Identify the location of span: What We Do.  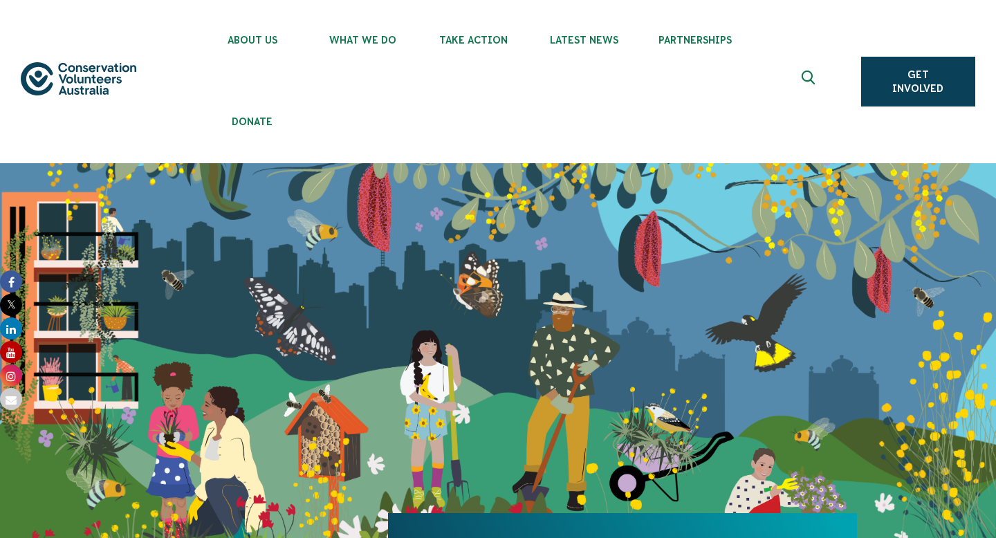
(363, 40).